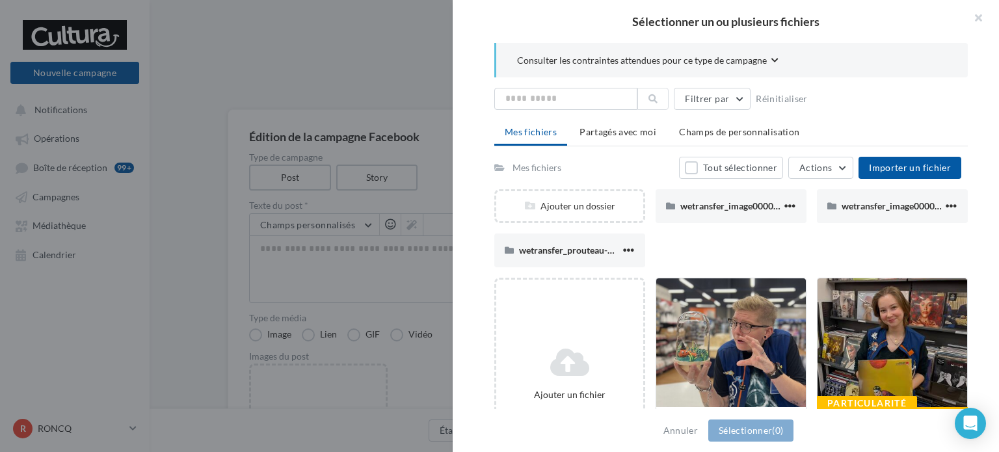 The image size is (999, 452). Describe the element at coordinates (570, 395) in the screenshot. I see `div: Ajouter un fichier` at that location.